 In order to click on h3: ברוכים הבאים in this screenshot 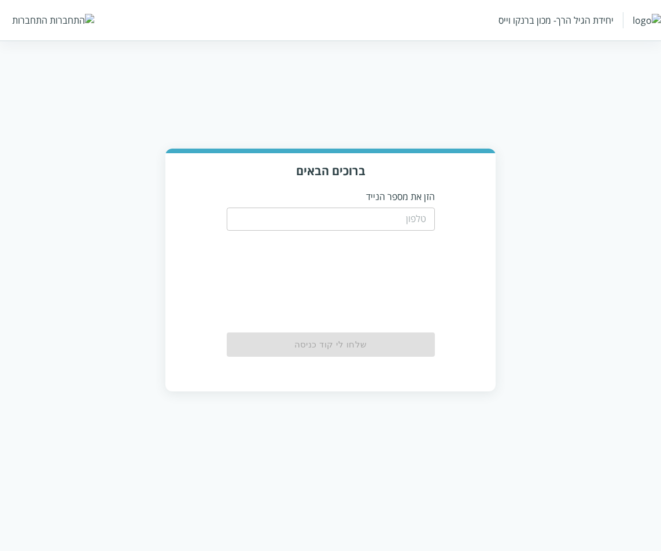, I will do `click(330, 171)`.